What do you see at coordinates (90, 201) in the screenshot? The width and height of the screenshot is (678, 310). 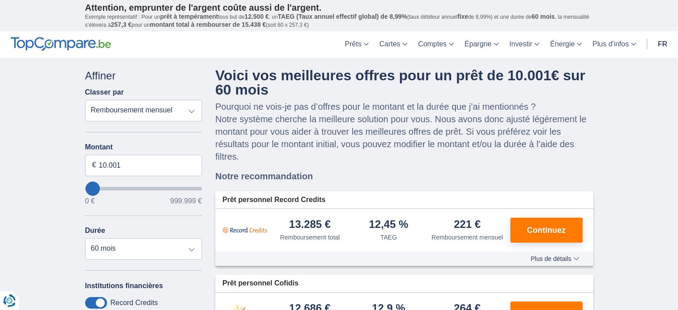 I see `span: 0 €` at bounding box center [90, 201].